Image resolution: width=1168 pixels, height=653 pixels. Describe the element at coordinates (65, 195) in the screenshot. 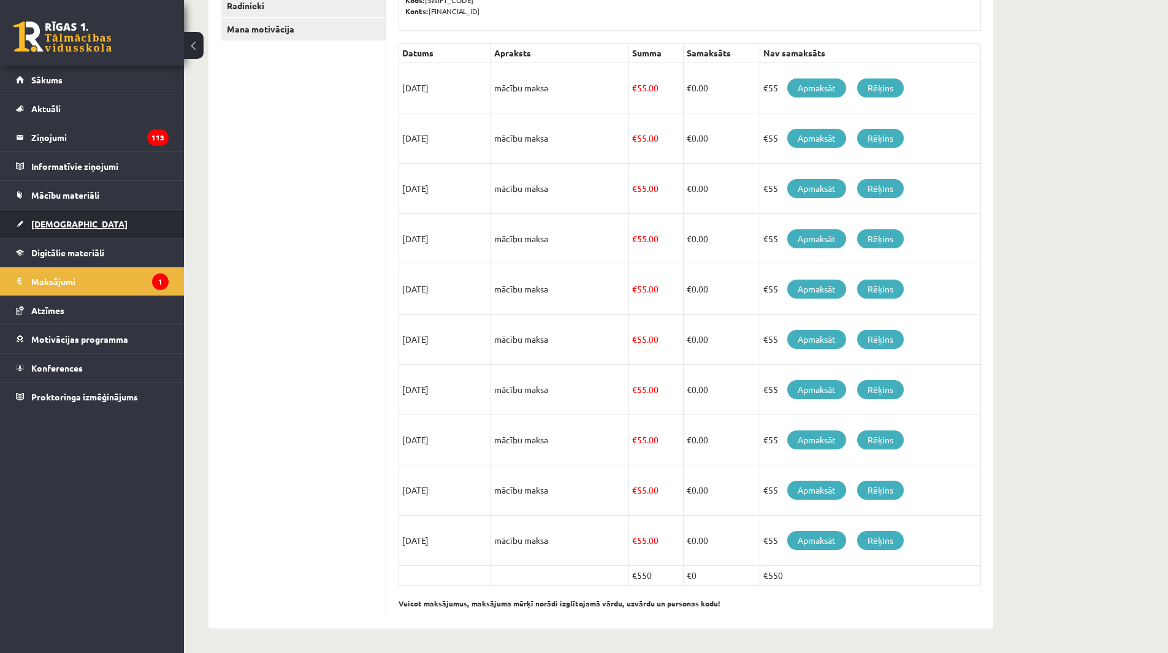

I see `span: Mācību materiāli` at that location.